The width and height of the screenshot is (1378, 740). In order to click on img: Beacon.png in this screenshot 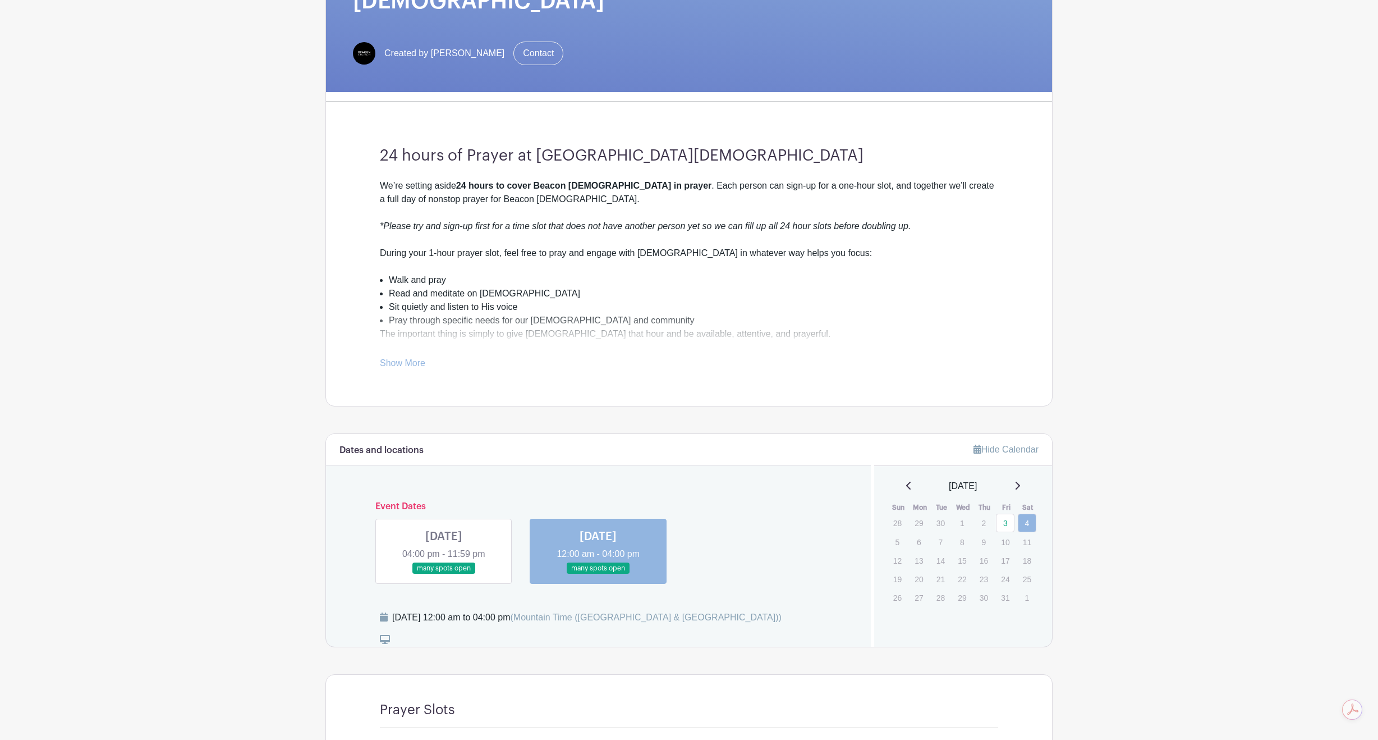, I will do `click(364, 53)`.